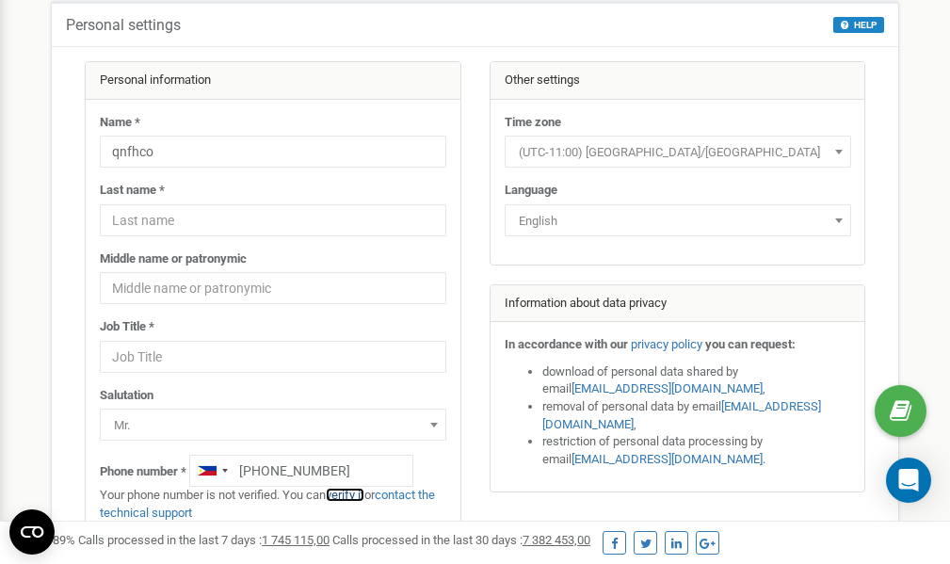  I want to click on input: Job Title, so click(273, 357).